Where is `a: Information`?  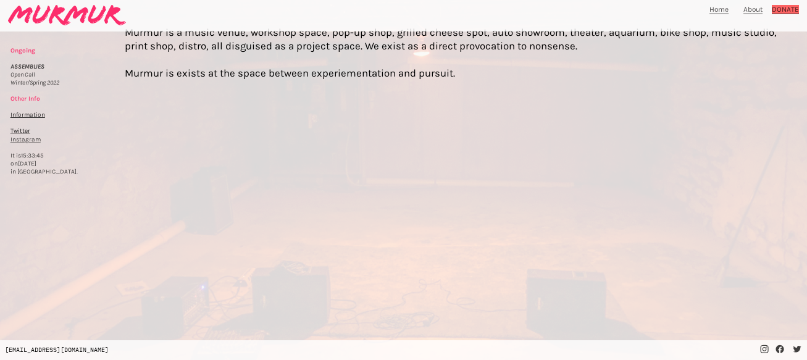 a: Information is located at coordinates (28, 115).